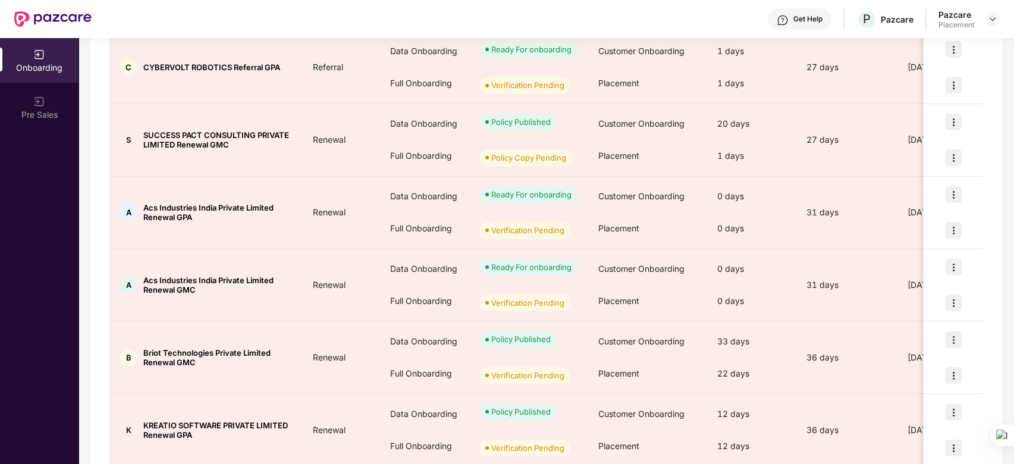 This screenshot has width=1014, height=464. I want to click on span: Briot Technologies Private Limited Renewal GMC, so click(218, 358).